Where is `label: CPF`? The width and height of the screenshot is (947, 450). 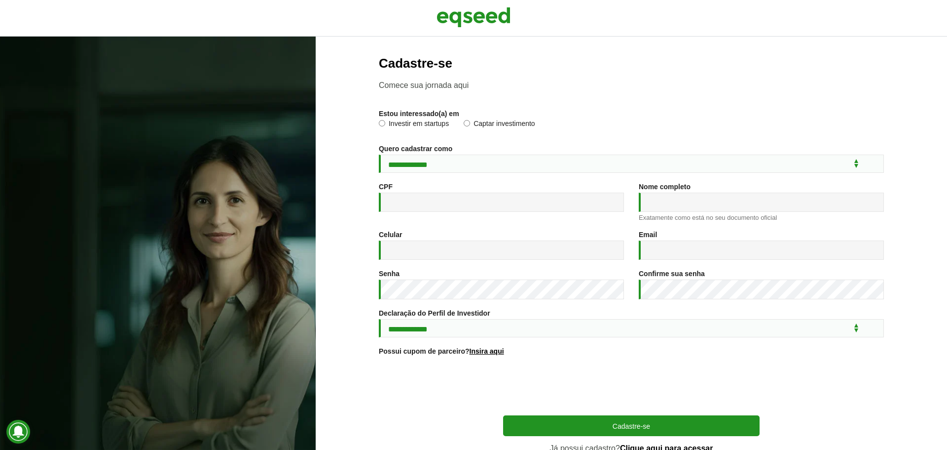 label: CPF is located at coordinates (386, 187).